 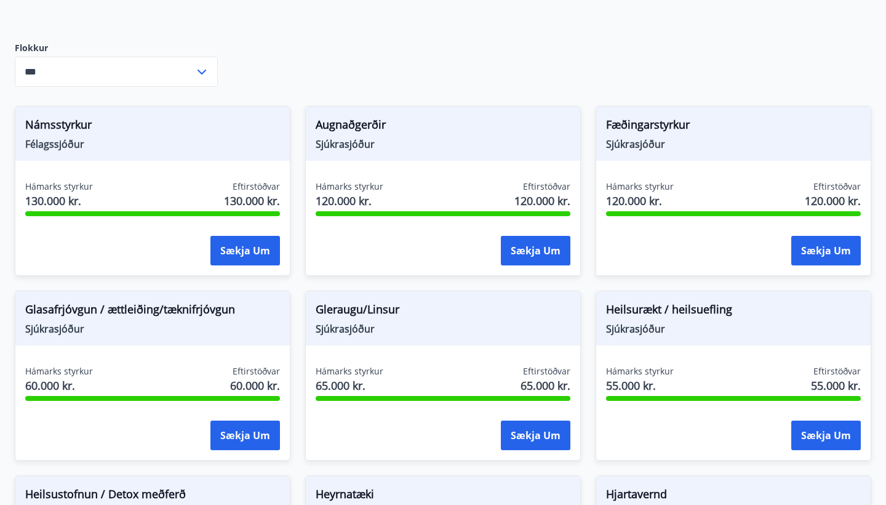 What do you see at coordinates (443, 127) in the screenshot?
I see `span: Augnaðgerðir` at bounding box center [443, 127].